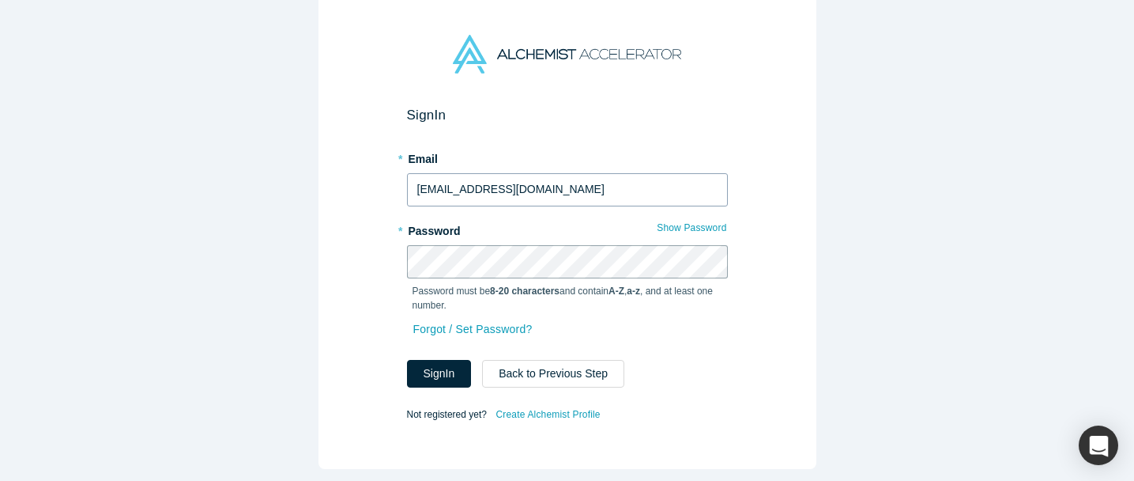 The width and height of the screenshot is (1134, 481). What do you see at coordinates (568, 157) in the screenshot?
I see `label: Email` at bounding box center [568, 157].